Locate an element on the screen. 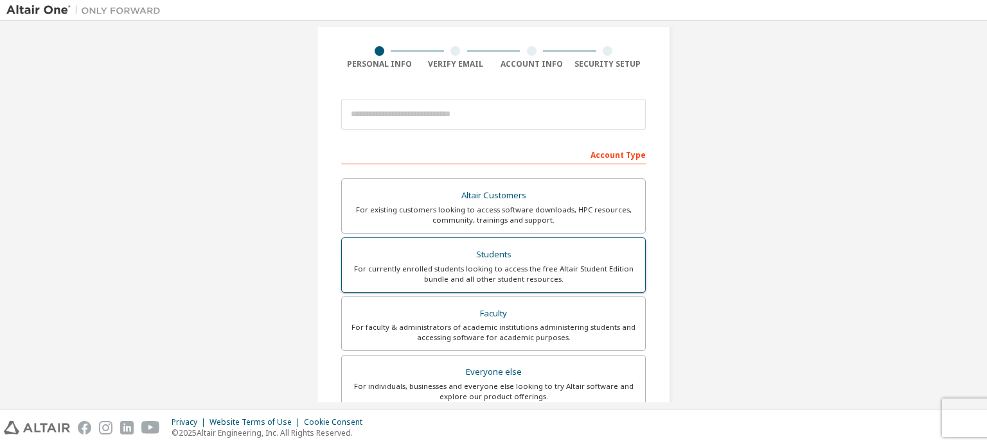 This screenshot has width=987, height=446. img: facebook.svg is located at coordinates (84, 428).